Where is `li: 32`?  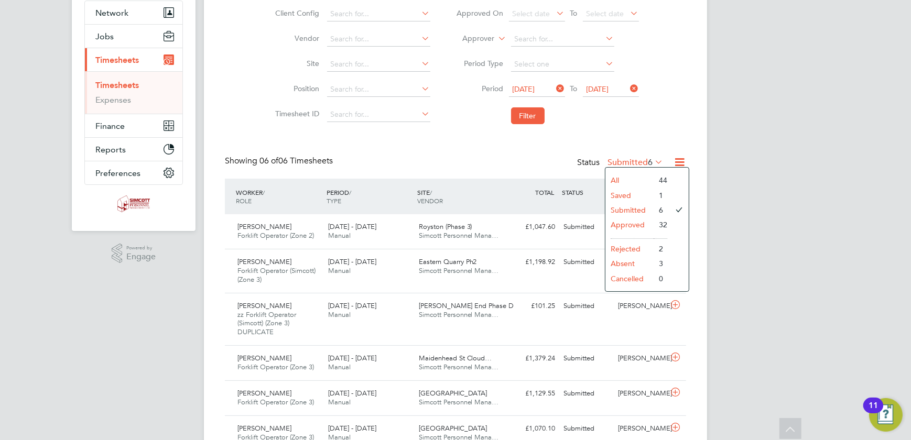
li: 32 is located at coordinates (661, 225).